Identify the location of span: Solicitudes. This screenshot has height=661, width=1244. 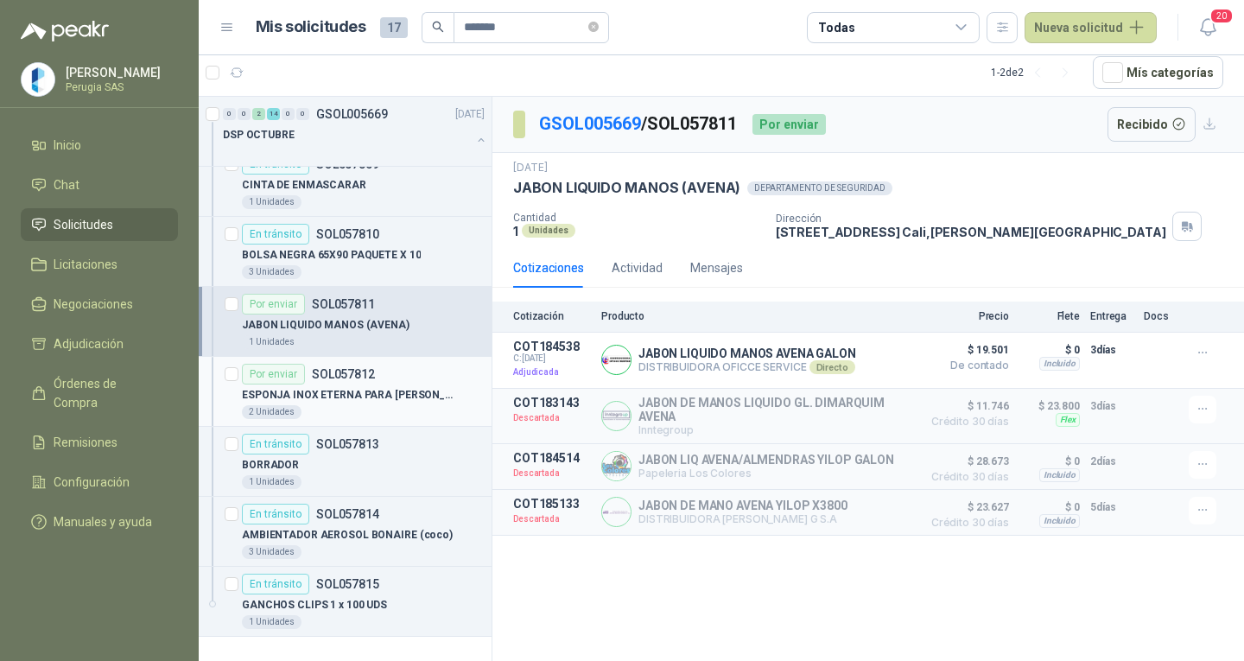
(83, 225).